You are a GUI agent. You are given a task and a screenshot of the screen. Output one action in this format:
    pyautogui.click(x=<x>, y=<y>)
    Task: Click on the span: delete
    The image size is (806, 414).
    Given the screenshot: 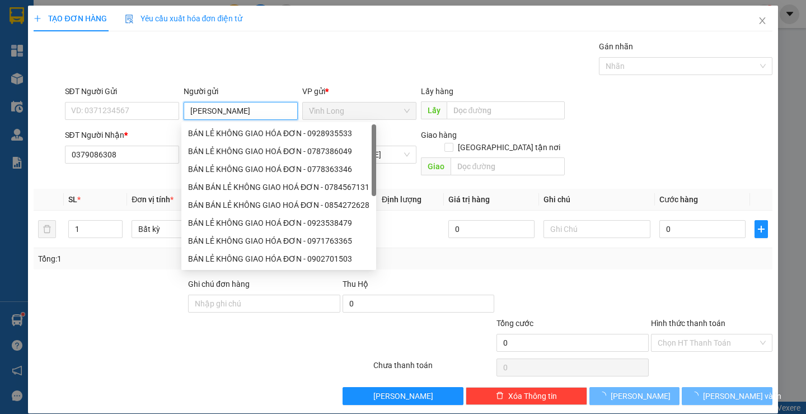 What is the action you would take?
    pyautogui.click(x=500, y=396)
    